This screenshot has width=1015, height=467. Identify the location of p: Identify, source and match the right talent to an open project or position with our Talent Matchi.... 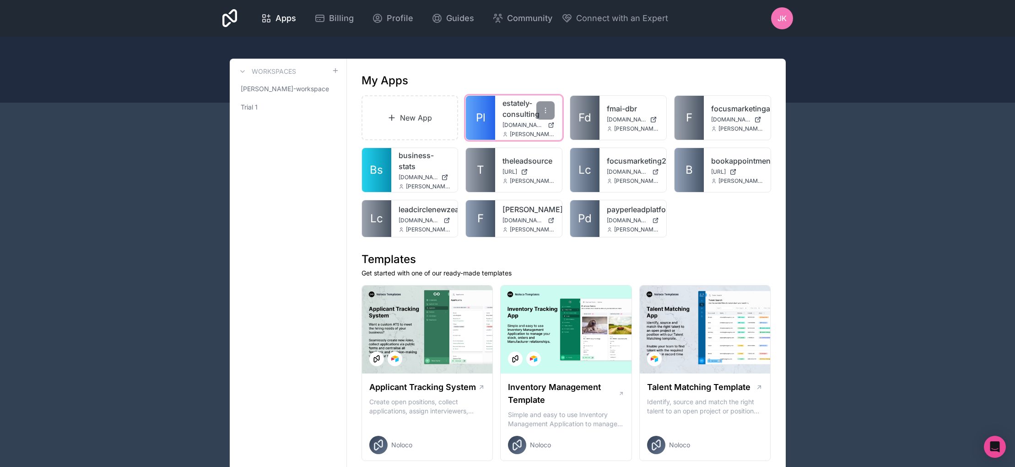
(706, 406).